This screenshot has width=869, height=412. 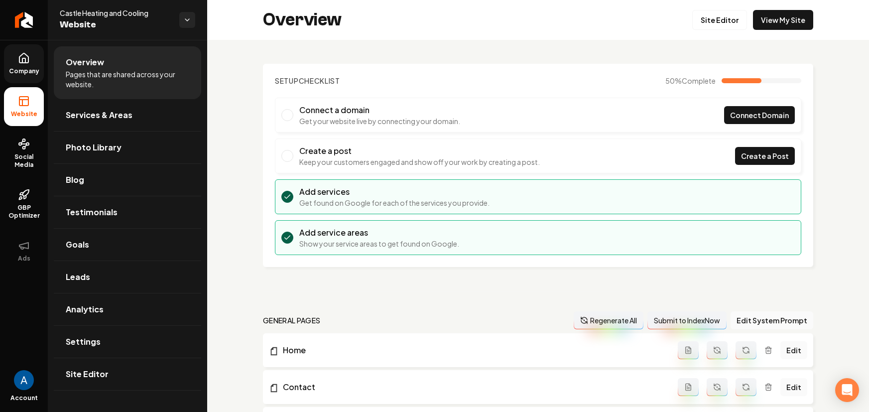 What do you see at coordinates (24, 71) in the screenshot?
I see `span: Company` at bounding box center [24, 71].